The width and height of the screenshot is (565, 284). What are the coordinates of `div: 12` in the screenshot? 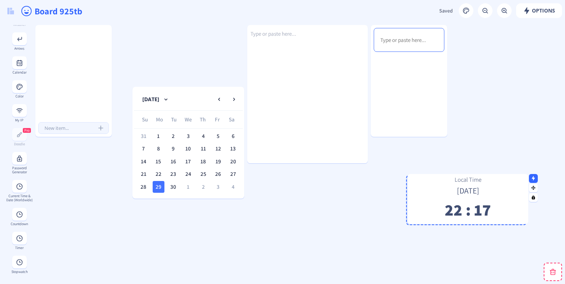 It's located at (218, 149).